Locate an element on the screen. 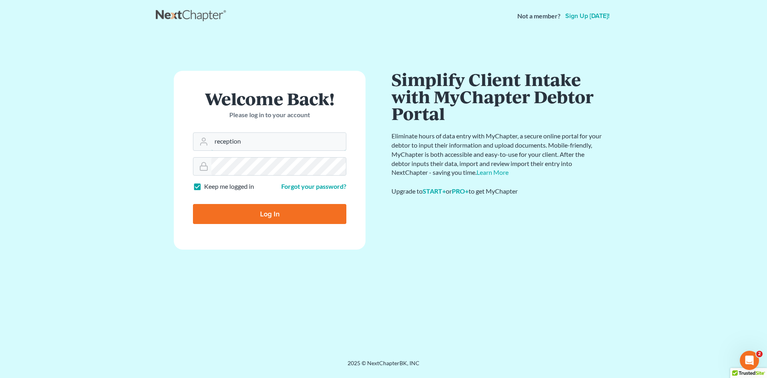  div: 2025 © NextChapterBK, INC is located at coordinates (384, 366).